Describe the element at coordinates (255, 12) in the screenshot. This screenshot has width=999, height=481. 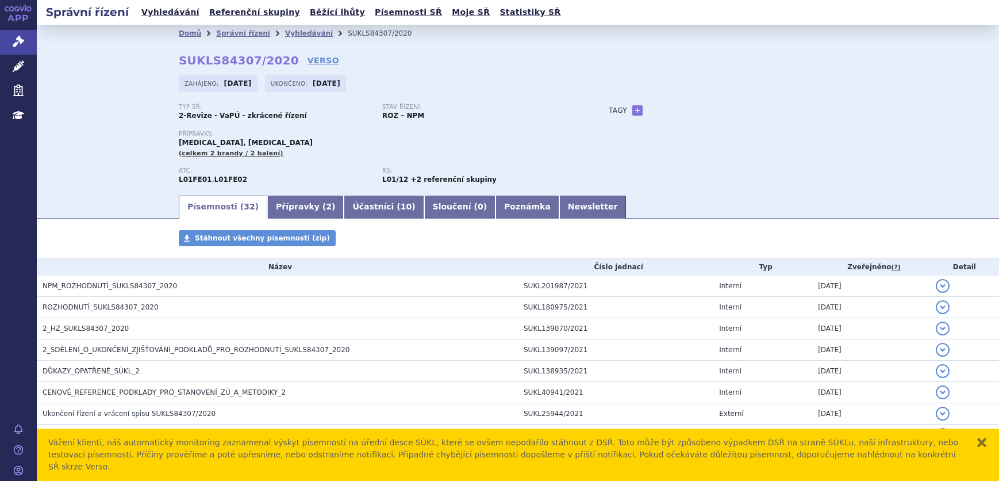
I see `a: Referenční skupiny` at that location.